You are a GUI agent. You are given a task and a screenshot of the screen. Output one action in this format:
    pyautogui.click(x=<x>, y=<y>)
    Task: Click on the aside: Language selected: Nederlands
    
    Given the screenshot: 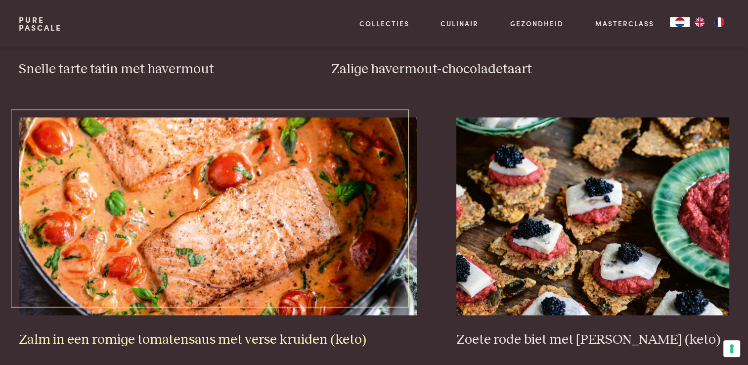 What is the action you would take?
    pyautogui.click(x=699, y=22)
    